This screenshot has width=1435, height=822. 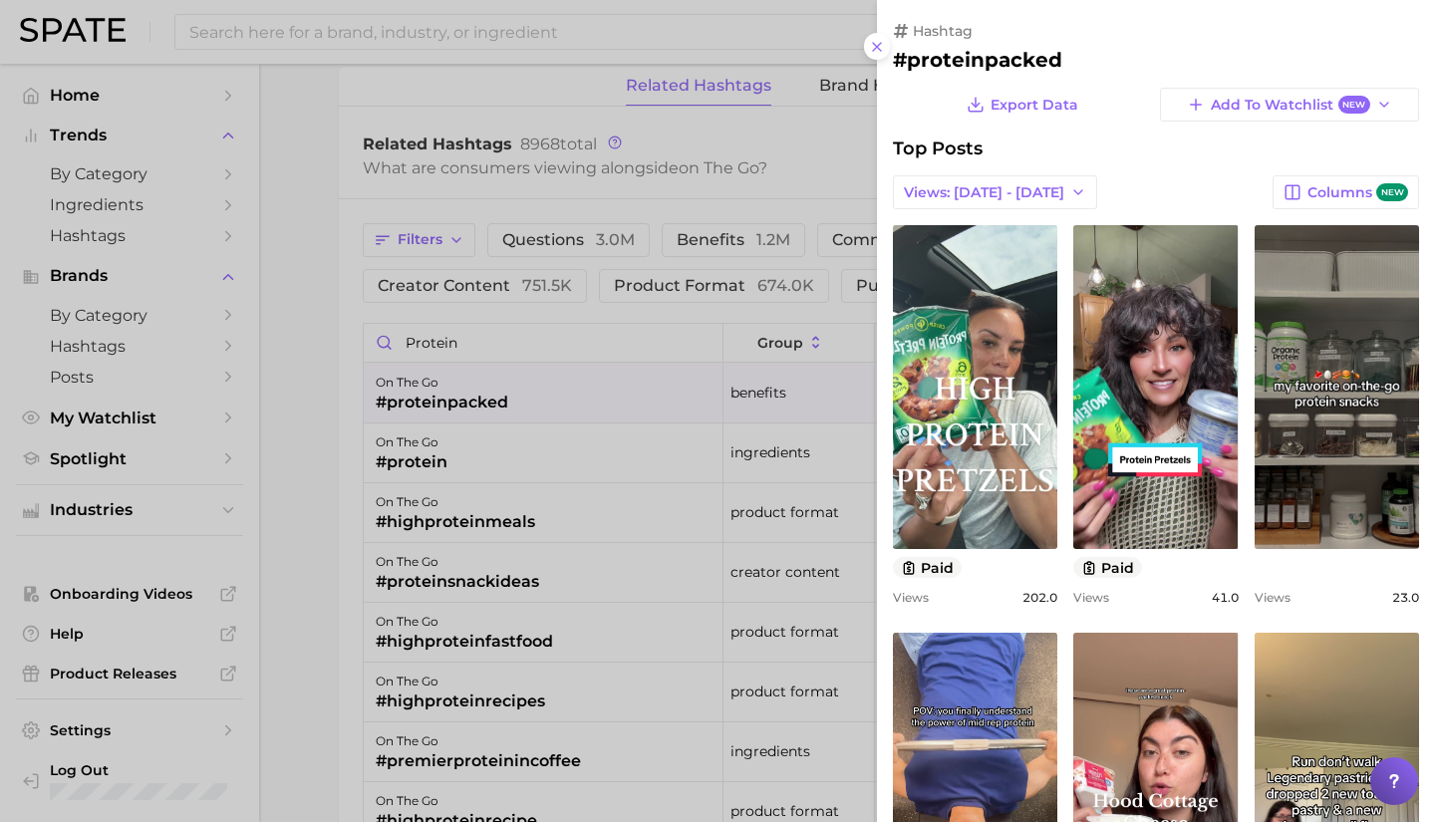 What do you see at coordinates (1406, 597) in the screenshot?
I see `span: 23.0` at bounding box center [1406, 597].